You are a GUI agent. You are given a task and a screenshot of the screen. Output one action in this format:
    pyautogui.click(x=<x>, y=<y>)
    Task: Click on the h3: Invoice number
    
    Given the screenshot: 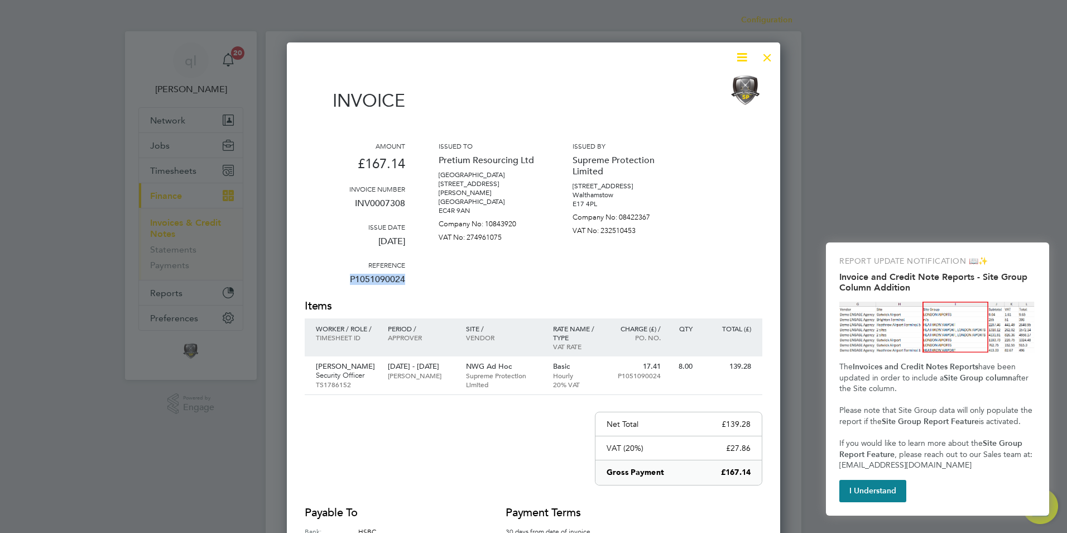 What is the action you would take?
    pyautogui.click(x=355, y=189)
    